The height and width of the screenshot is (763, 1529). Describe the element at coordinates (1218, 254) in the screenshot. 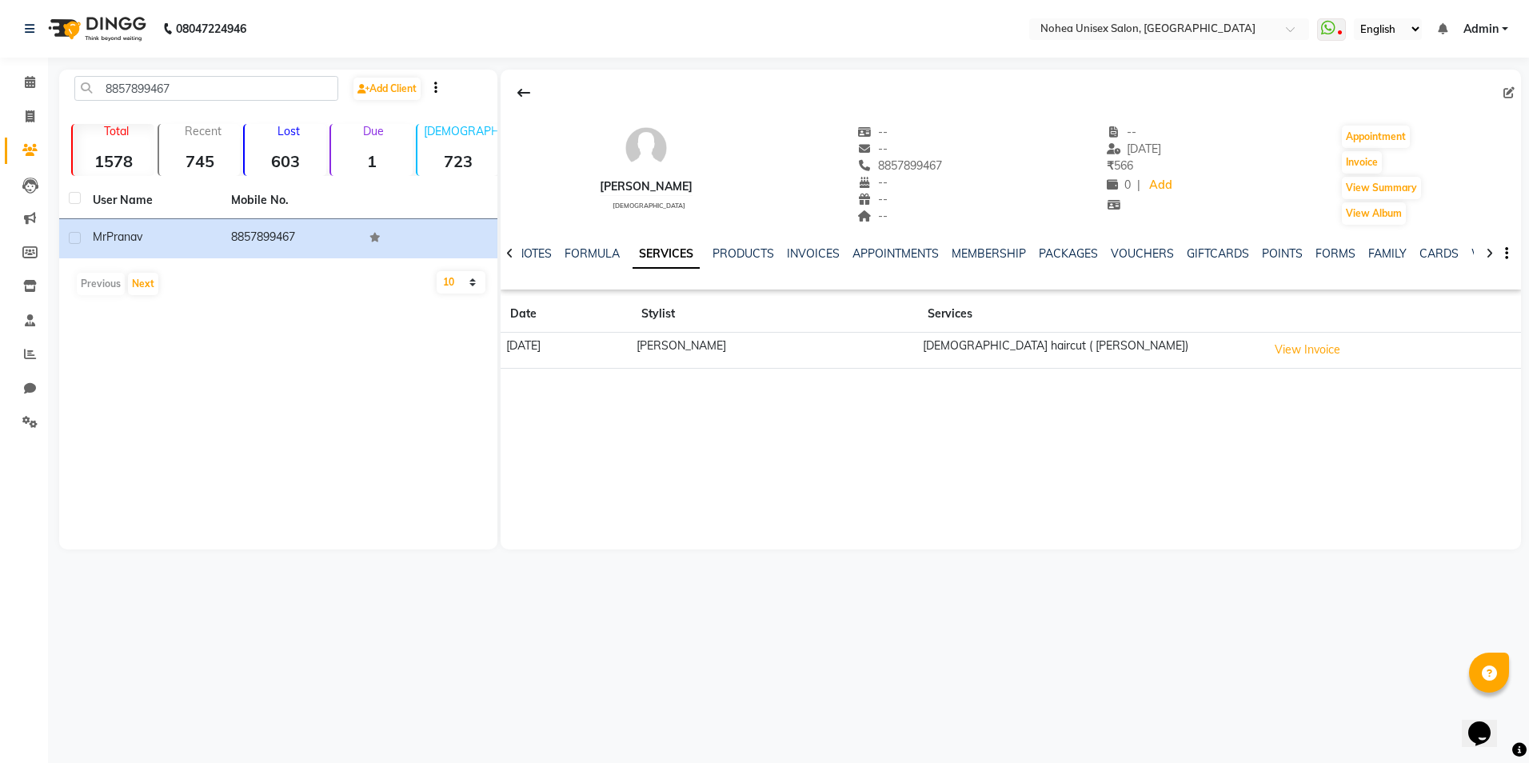

I see `a: GIFTCARDS` at that location.